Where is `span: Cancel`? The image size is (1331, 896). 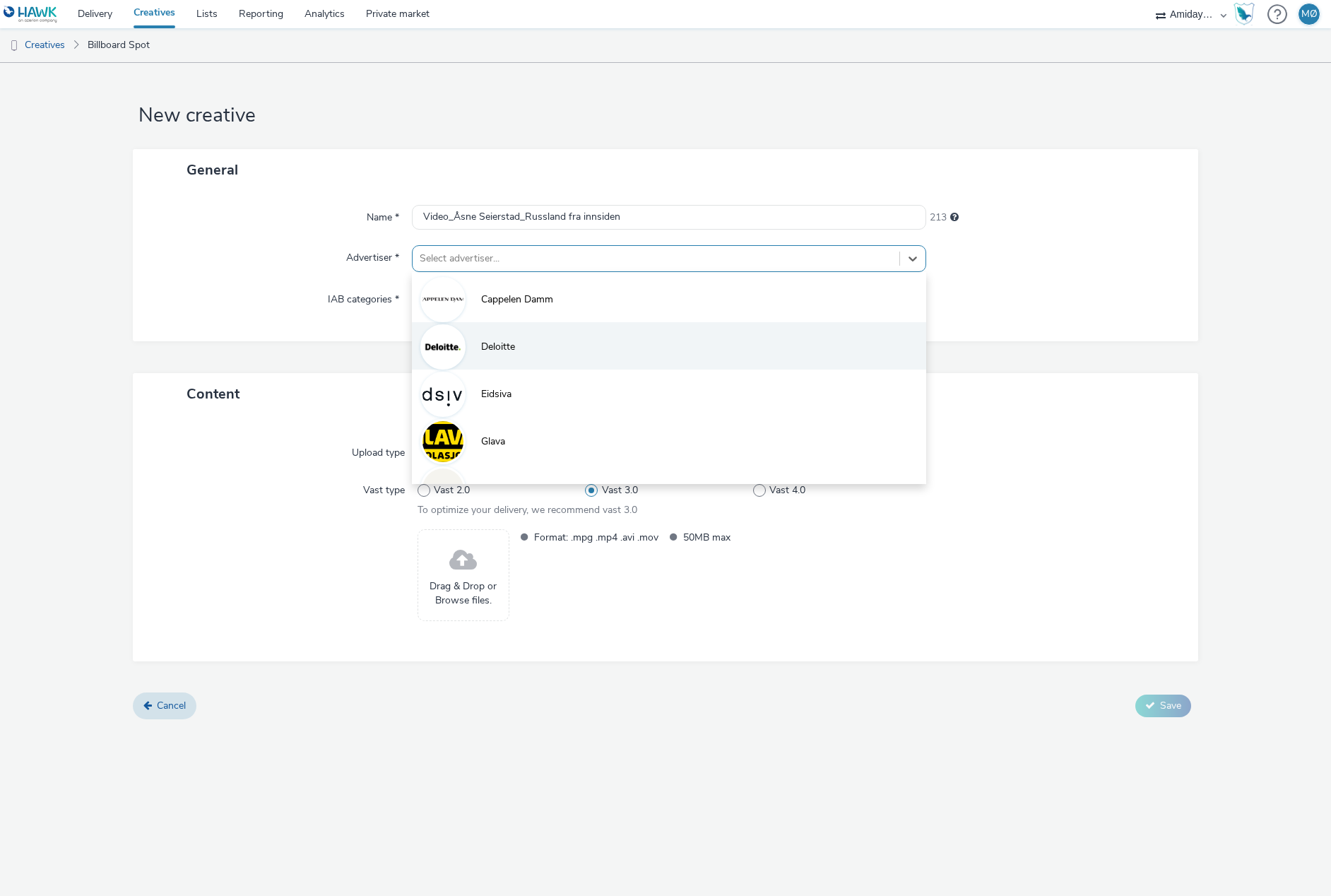 span: Cancel is located at coordinates (171, 705).